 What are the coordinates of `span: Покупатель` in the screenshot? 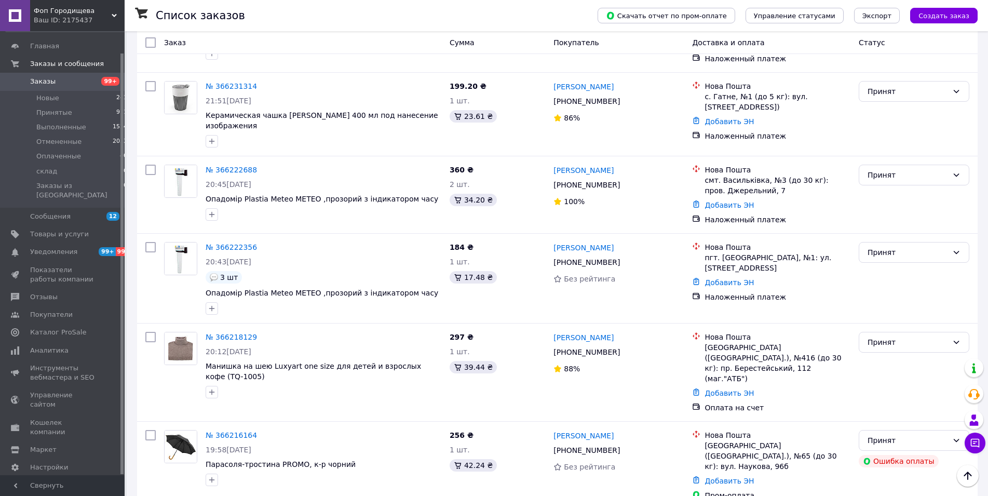 It's located at (576, 43).